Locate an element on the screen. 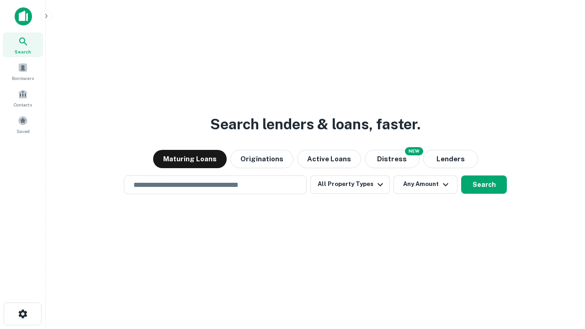  img: capitalize-icon.png is located at coordinates (23, 16).